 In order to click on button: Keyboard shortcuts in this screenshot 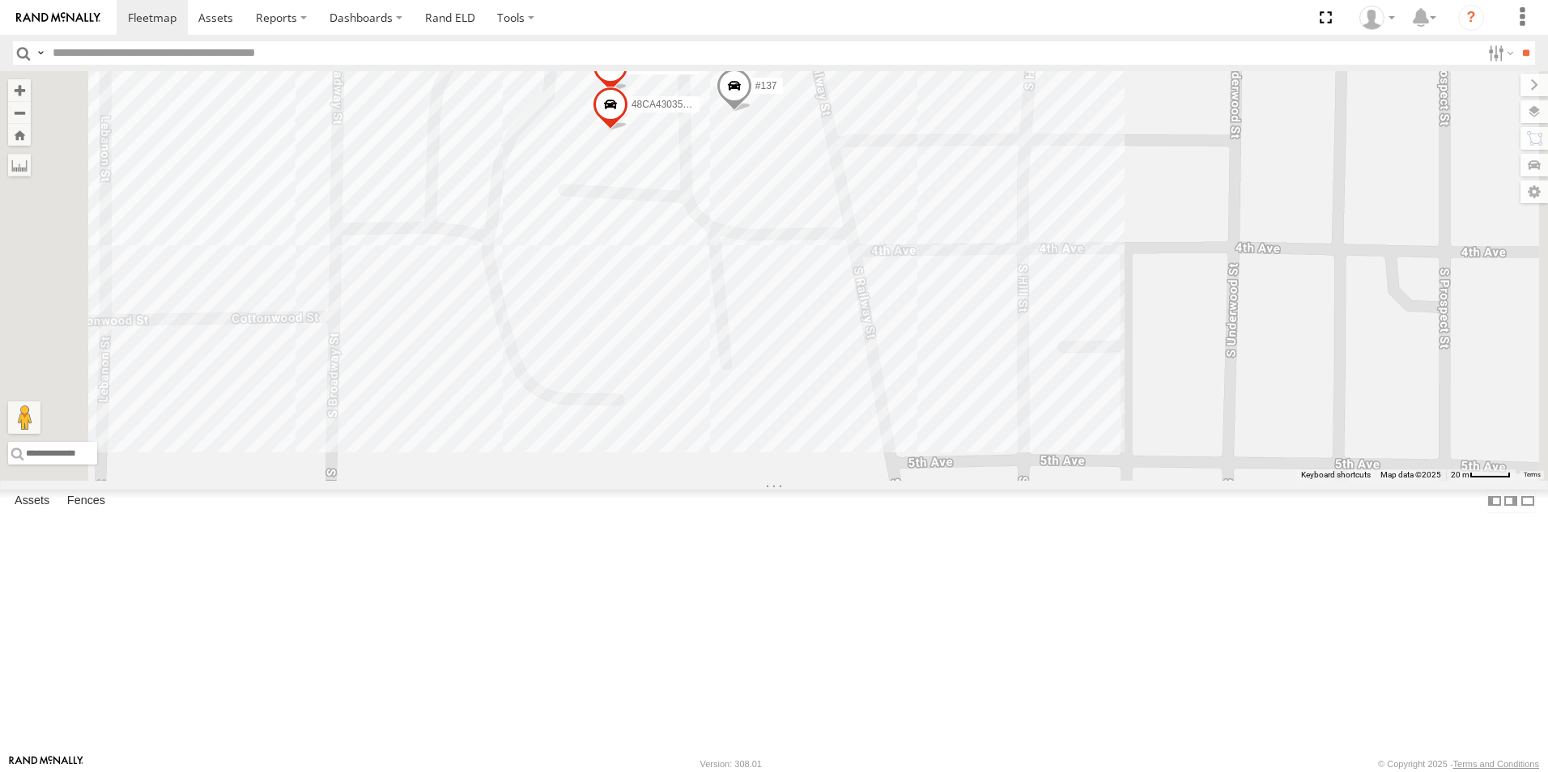, I will do `click(1336, 475)`.